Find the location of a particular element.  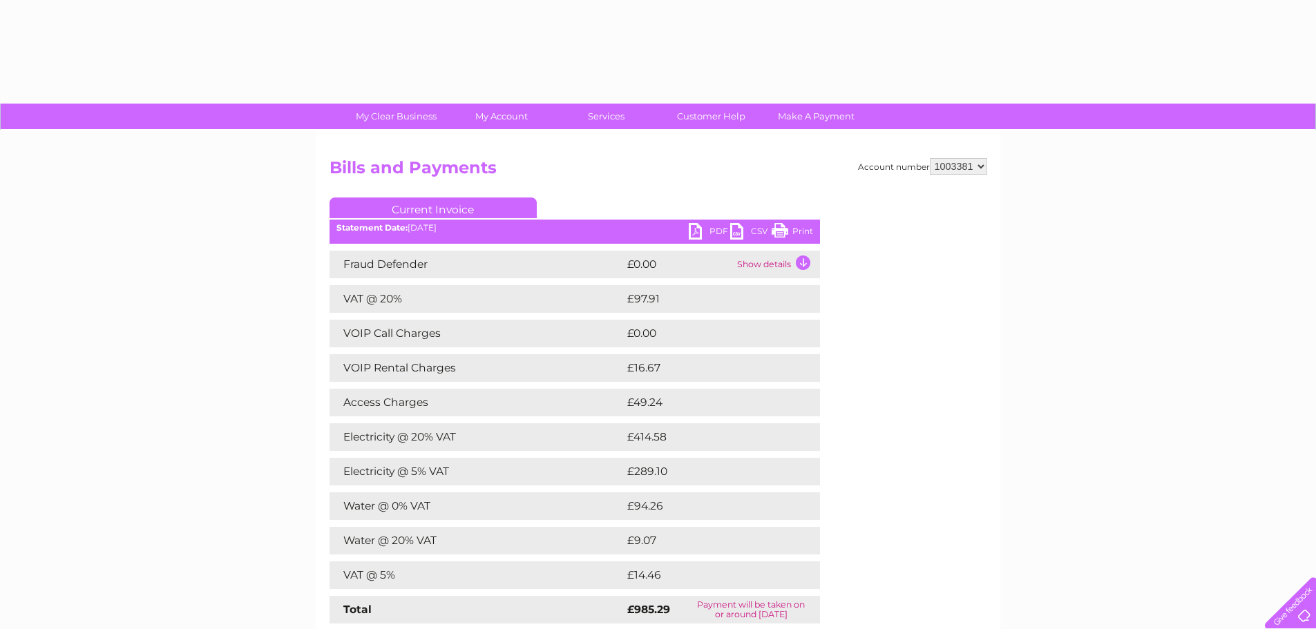

a: Make A Payment is located at coordinates (816, 116).